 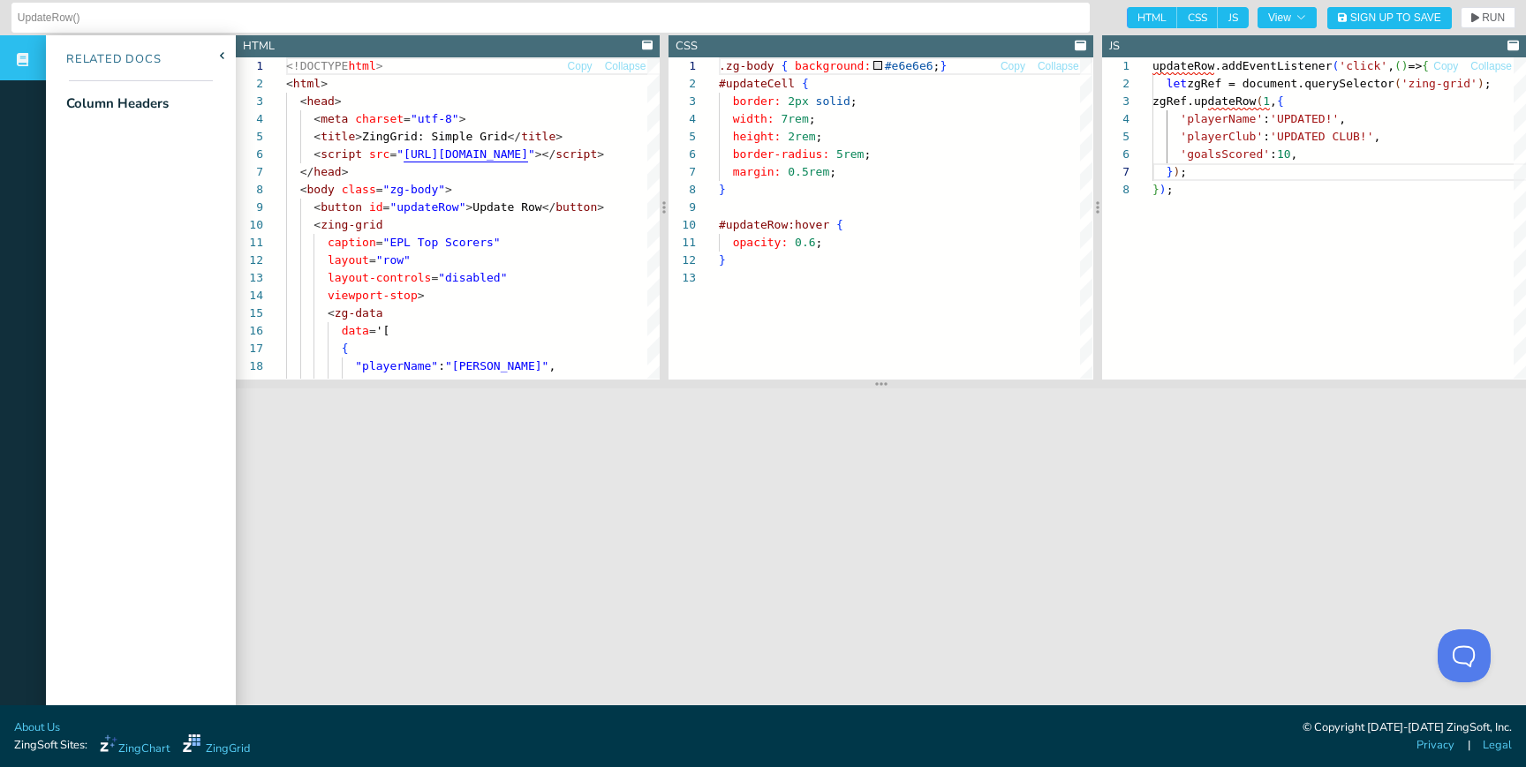 What do you see at coordinates (833, 101) in the screenshot?
I see `span: solid` at bounding box center [833, 101].